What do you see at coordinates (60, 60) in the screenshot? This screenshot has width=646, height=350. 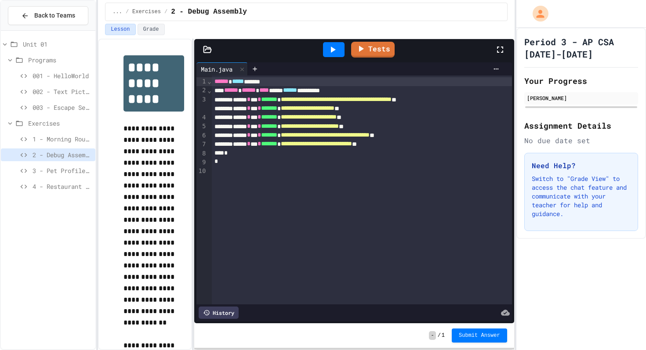 I see `span: Programs` at bounding box center [60, 60].